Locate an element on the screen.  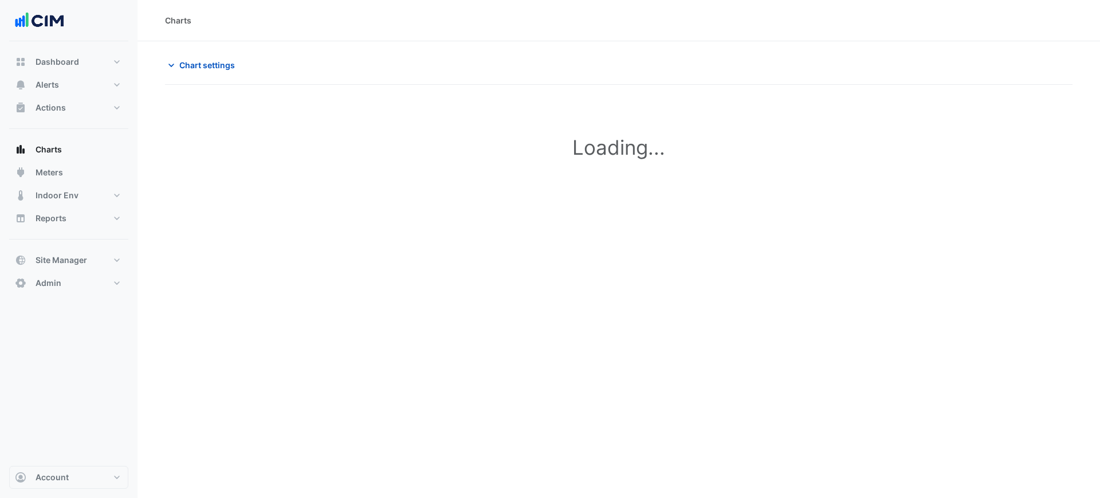
span: Reports is located at coordinates (51, 218).